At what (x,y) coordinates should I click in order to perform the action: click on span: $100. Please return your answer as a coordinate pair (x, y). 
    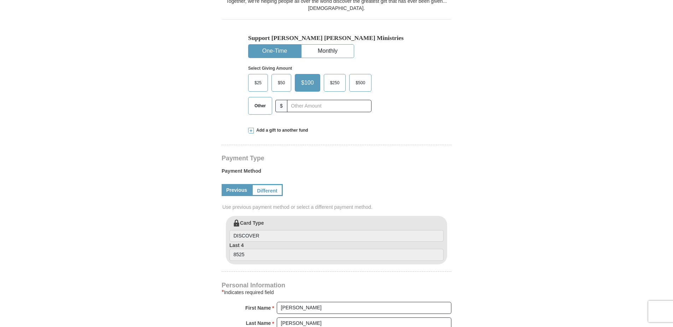
    Looking at the image, I should click on (308, 83).